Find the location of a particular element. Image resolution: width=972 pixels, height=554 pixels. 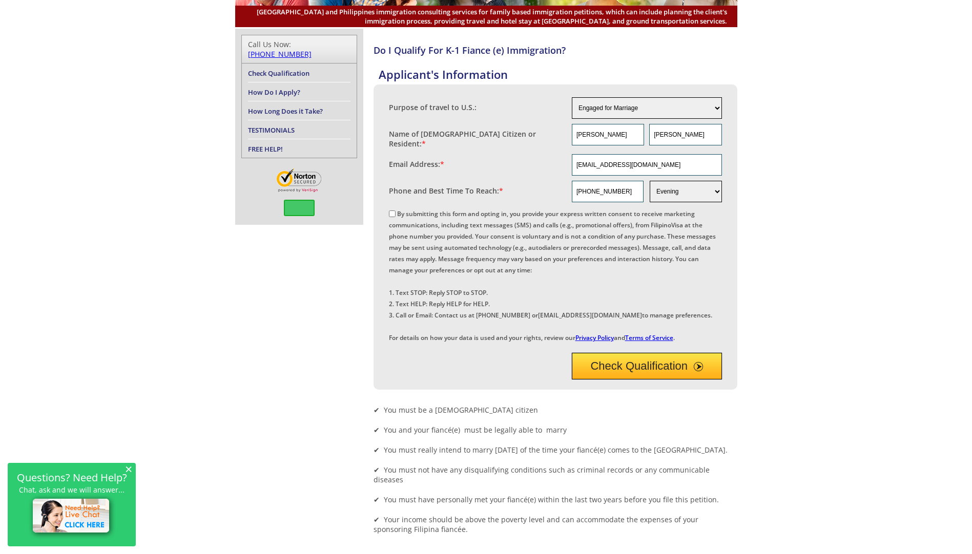

p: ✔ You must have personally met your fiancé(e) within the last two years before you file this peti... is located at coordinates (555, 499).